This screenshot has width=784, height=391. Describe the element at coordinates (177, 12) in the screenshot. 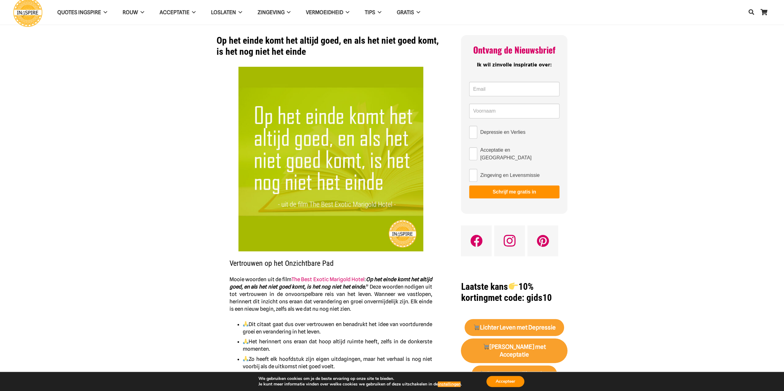

I see `a: Acceptatie` at that location.